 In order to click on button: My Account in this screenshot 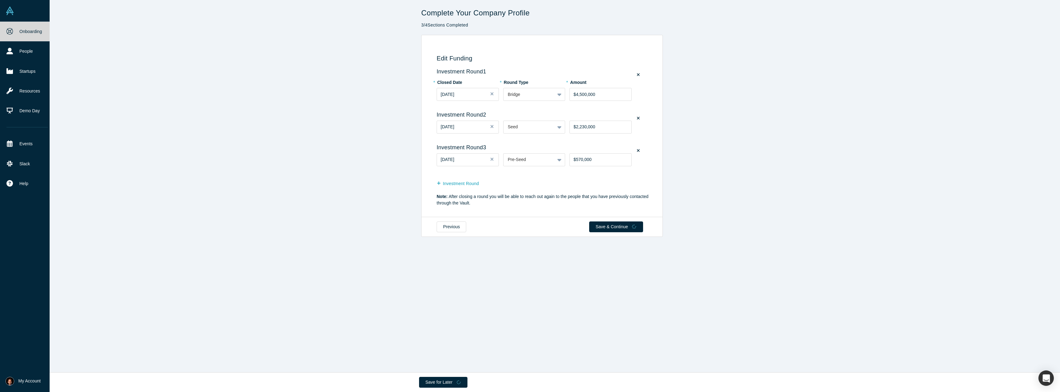, I will do `click(23, 381)`.